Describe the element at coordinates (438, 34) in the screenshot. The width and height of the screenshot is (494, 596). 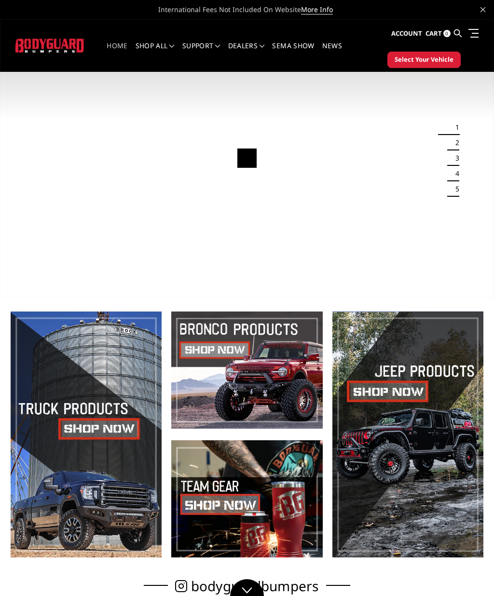
I see `a: Cart 0` at that location.